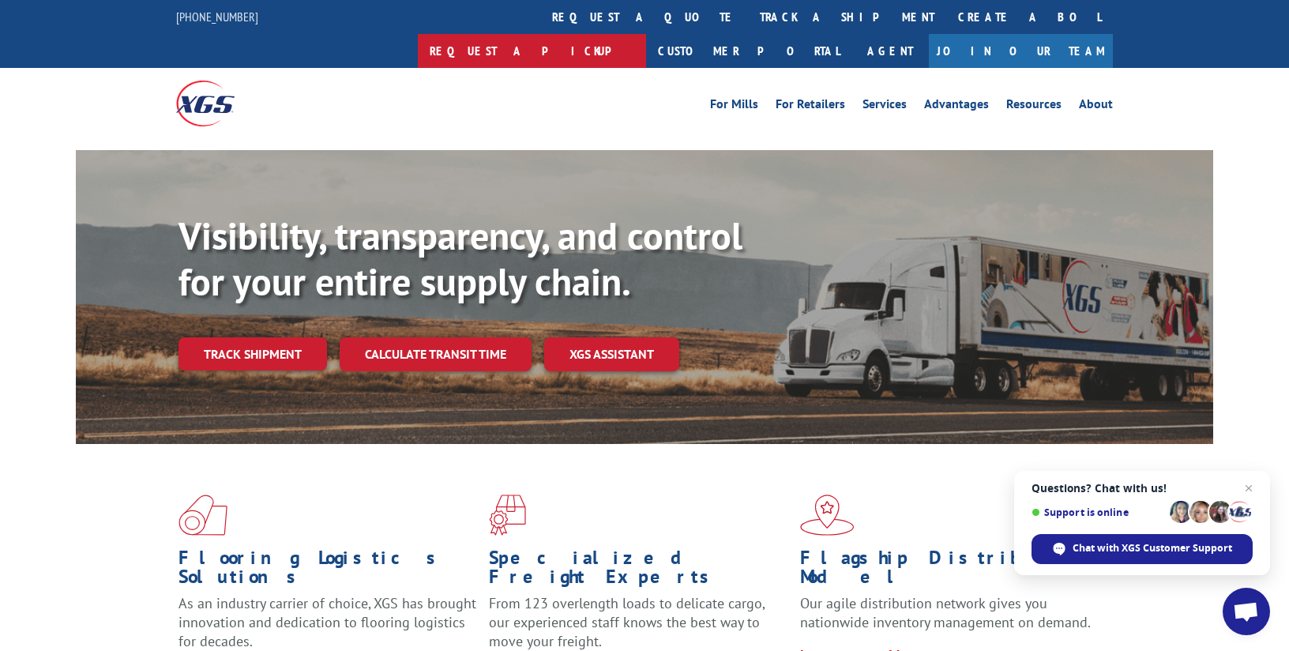 The height and width of the screenshot is (651, 1289). Describe the element at coordinates (507, 515) in the screenshot. I see `img: xgs-icon-focused-on-flooring-red` at that location.